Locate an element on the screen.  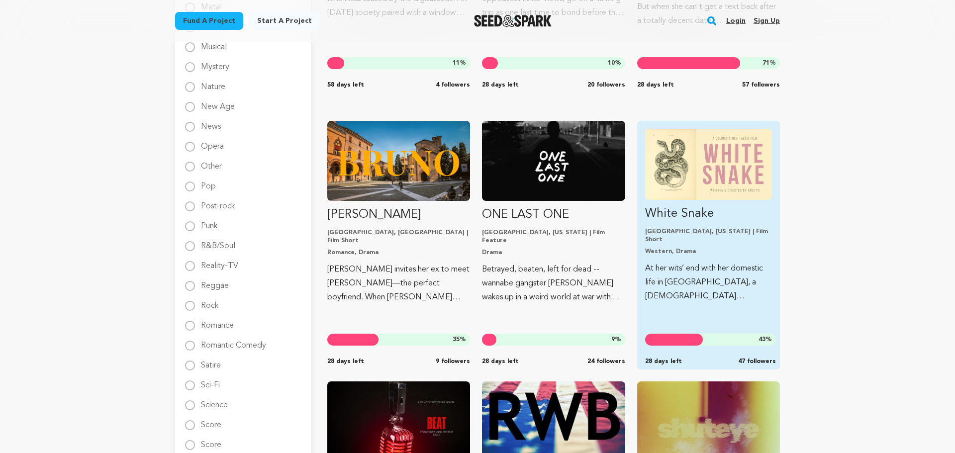
span: 58 days left is located at coordinates (346, 85).